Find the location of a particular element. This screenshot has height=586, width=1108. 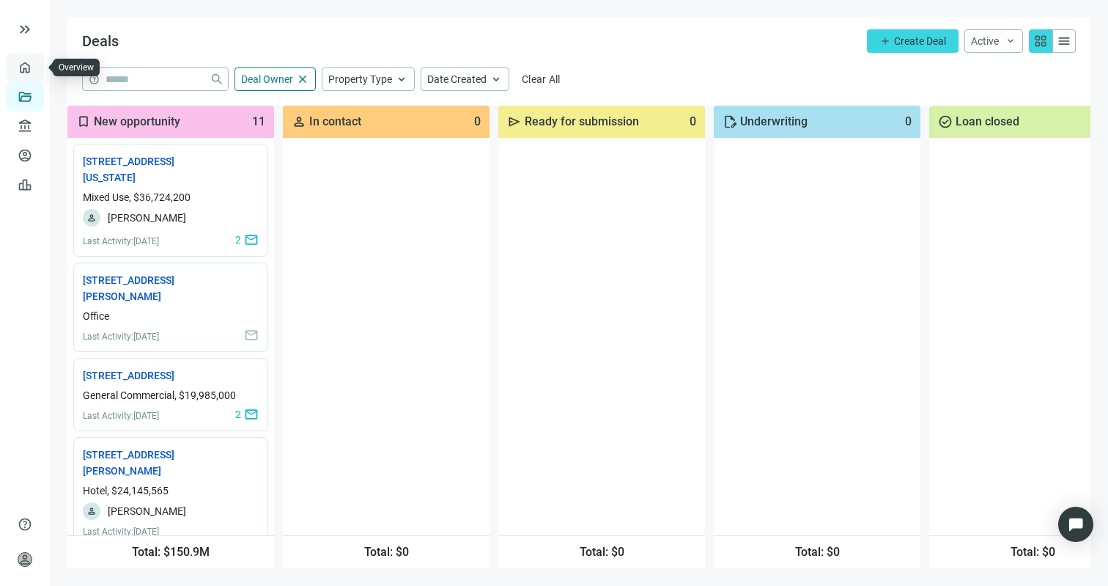

span: Create Deal is located at coordinates (920, 41).